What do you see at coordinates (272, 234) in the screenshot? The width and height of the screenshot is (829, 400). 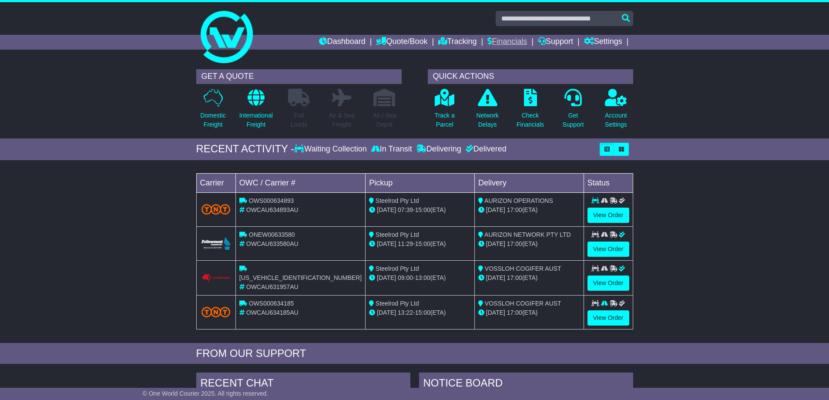 I see `span: ONEW00633580` at bounding box center [272, 234].